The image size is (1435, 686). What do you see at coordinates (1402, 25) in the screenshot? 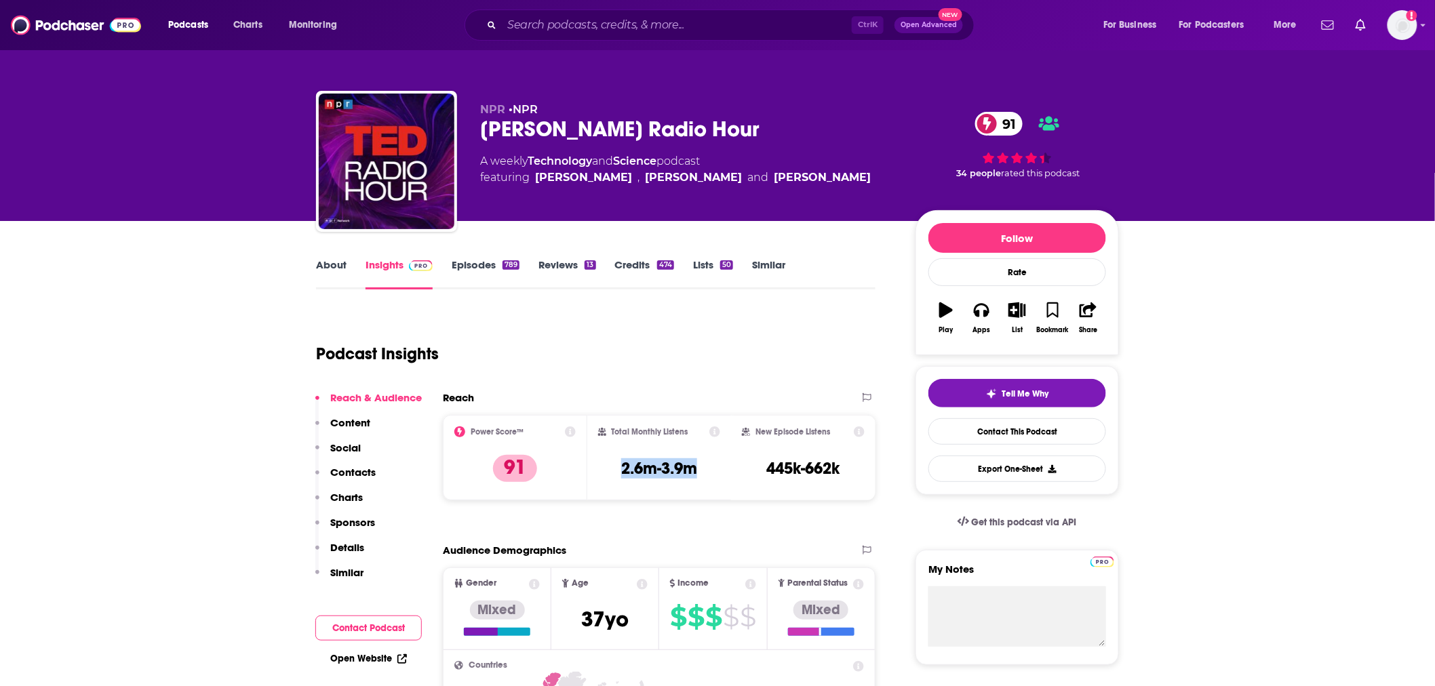
I see `img: User Profile` at bounding box center [1402, 25].